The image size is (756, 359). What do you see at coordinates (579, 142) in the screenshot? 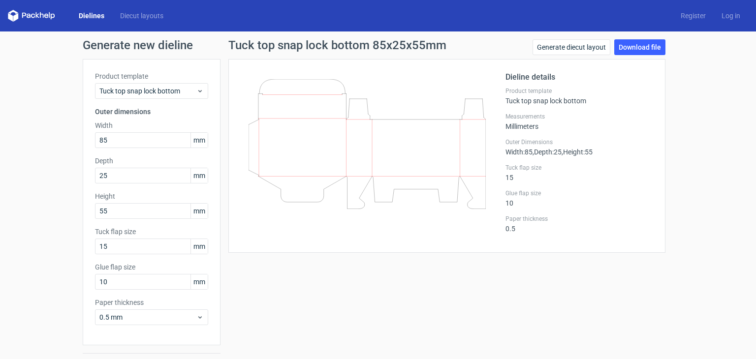
I see `label: Outer Dimensions` at bounding box center [579, 142].